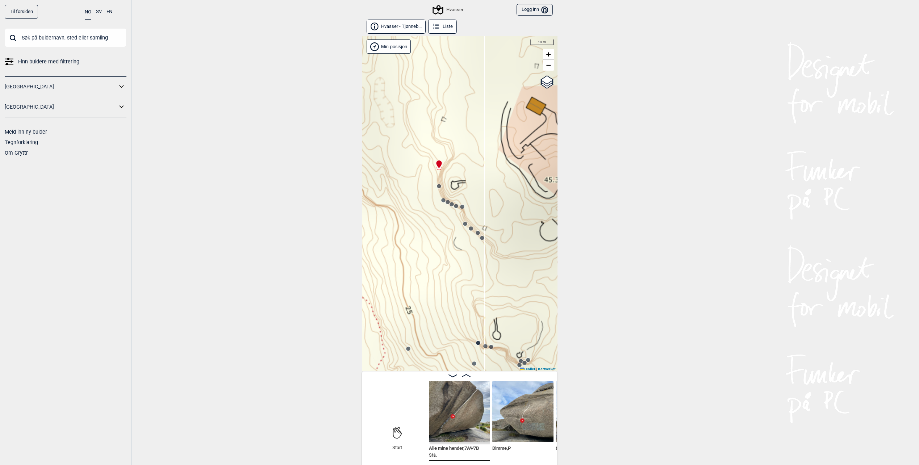 Image resolution: width=919 pixels, height=465 pixels. What do you see at coordinates (454, 455) in the screenshot?
I see `p: Stå.` at bounding box center [454, 455].